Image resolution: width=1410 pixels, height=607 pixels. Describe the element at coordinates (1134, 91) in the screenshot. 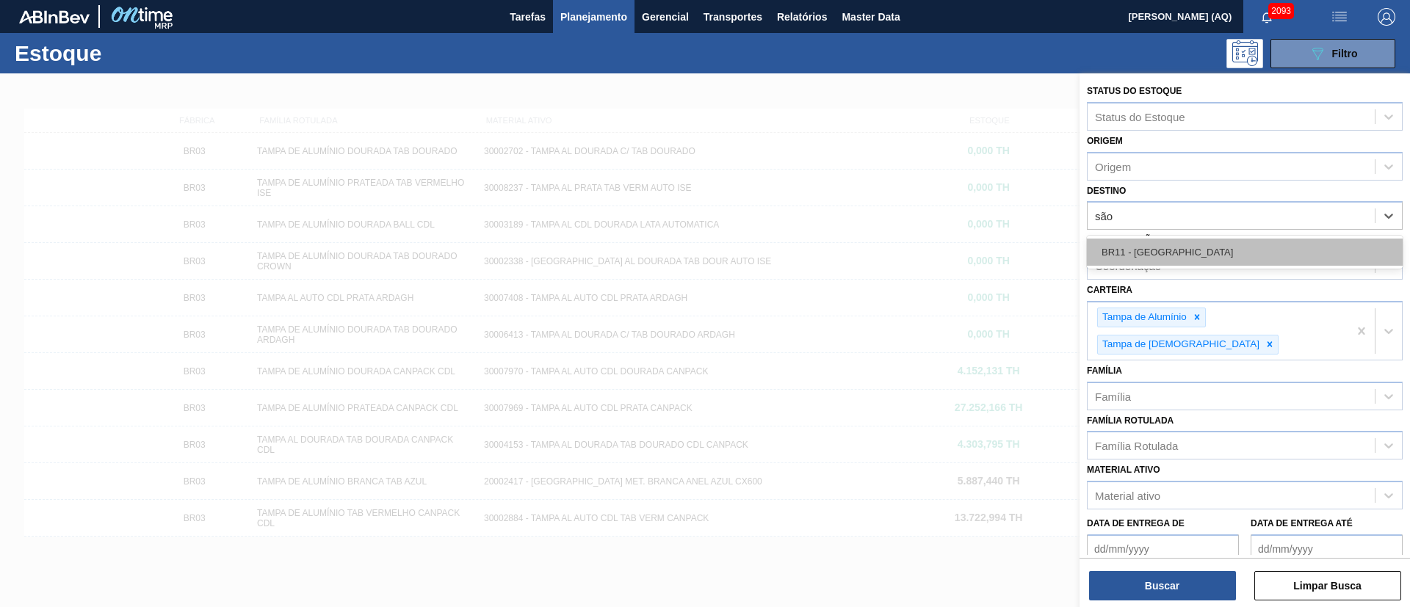

I see `label: Status do Estoque` at that location.